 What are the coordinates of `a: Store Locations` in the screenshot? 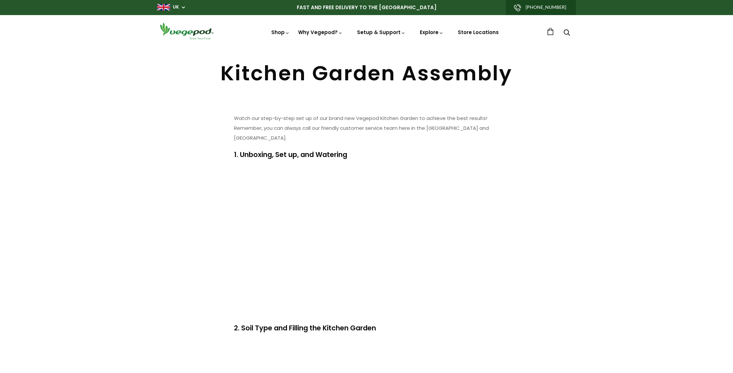 It's located at (478, 32).